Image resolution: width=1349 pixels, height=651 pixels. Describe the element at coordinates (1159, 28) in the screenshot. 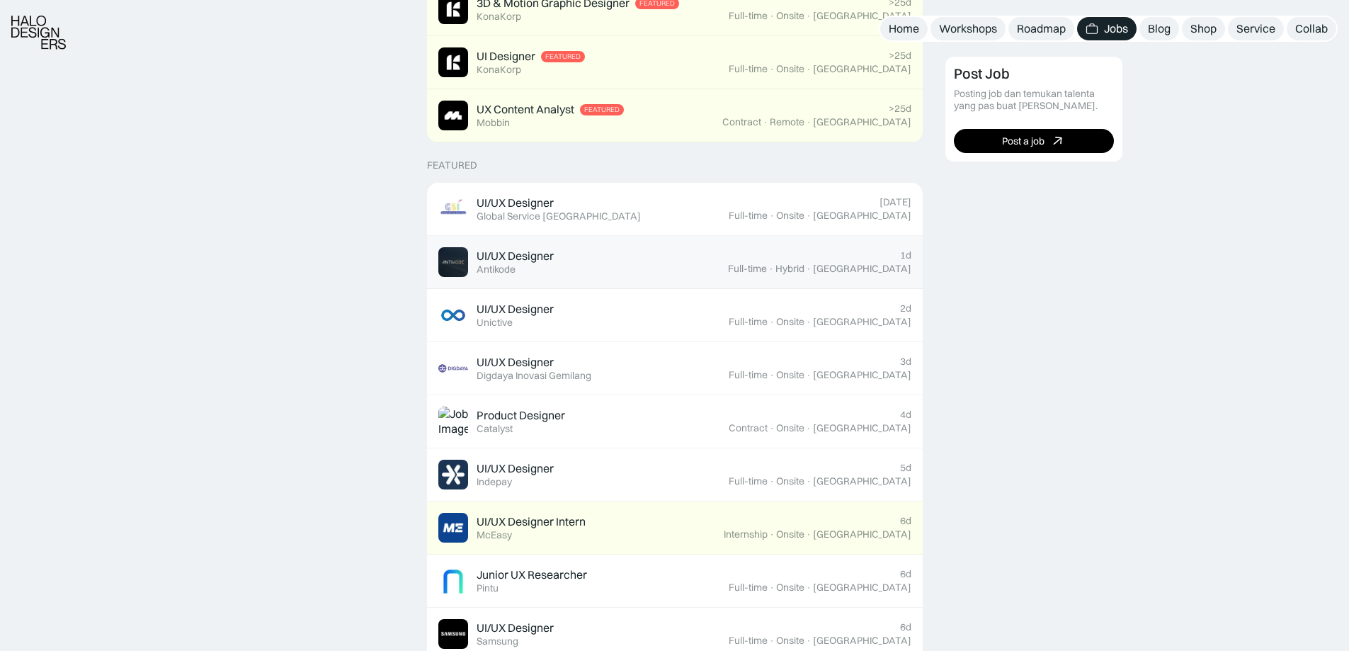

I see `div: Blog` at that location.